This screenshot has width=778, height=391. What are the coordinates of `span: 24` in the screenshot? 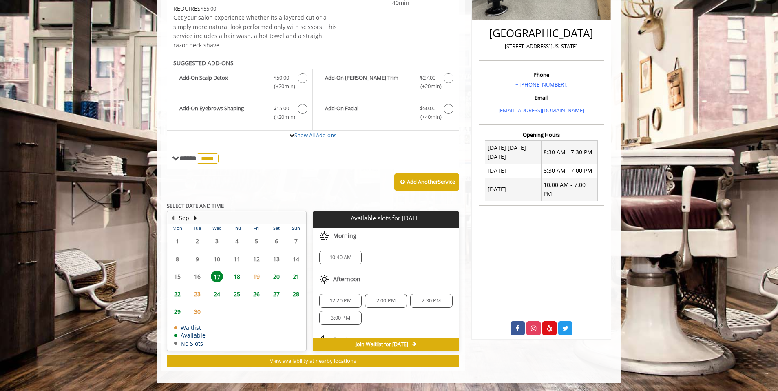 It's located at (217, 294).